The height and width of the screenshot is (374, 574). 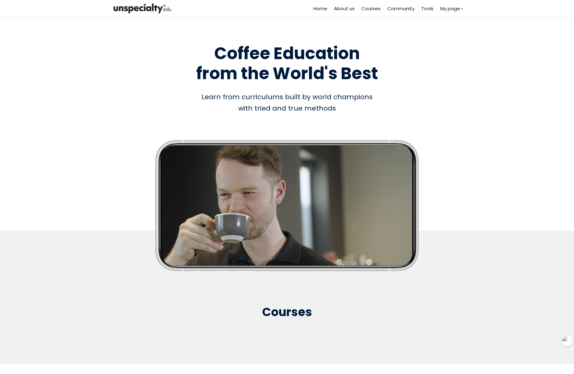 What do you see at coordinates (371, 8) in the screenshot?
I see `span: Courses` at bounding box center [371, 8].